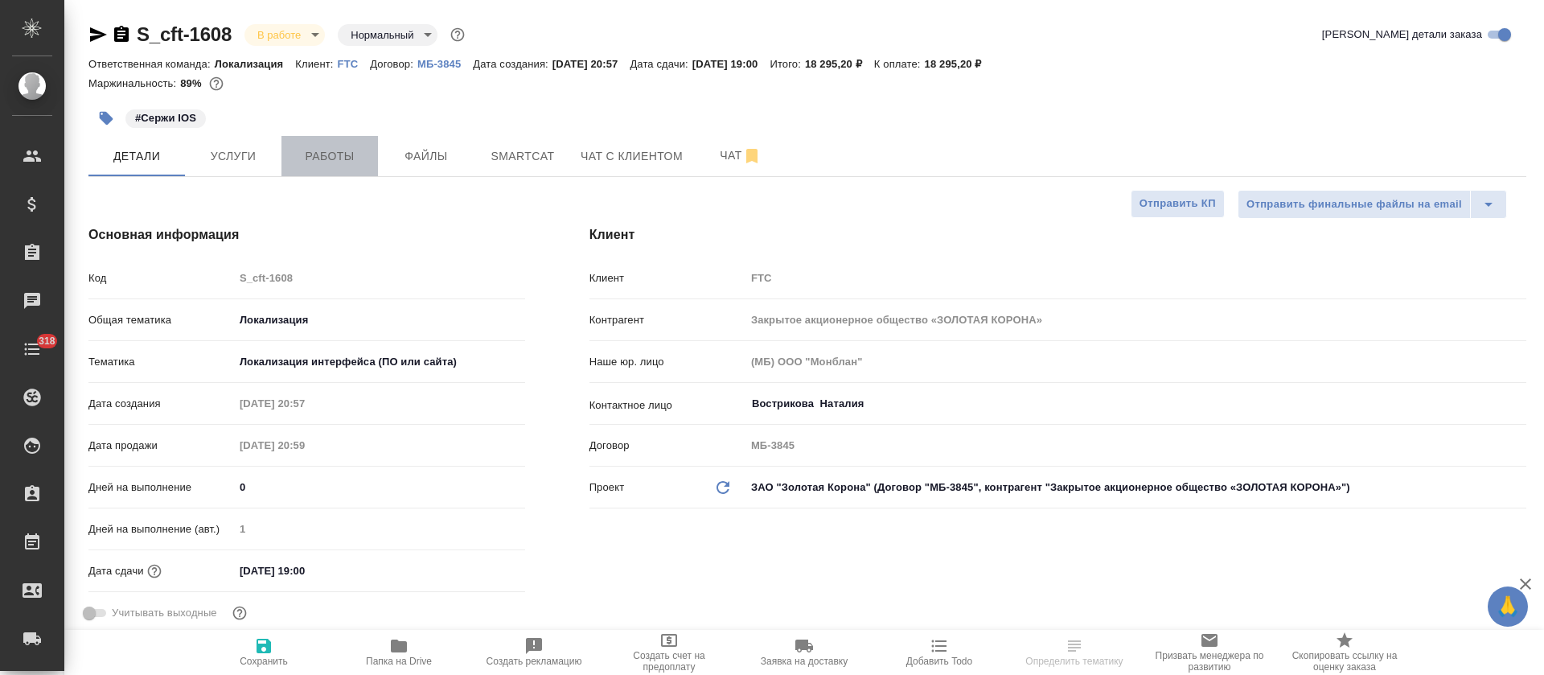 This screenshot has width=1544, height=675. I want to click on span: Создать счет на предоплату, so click(669, 661).